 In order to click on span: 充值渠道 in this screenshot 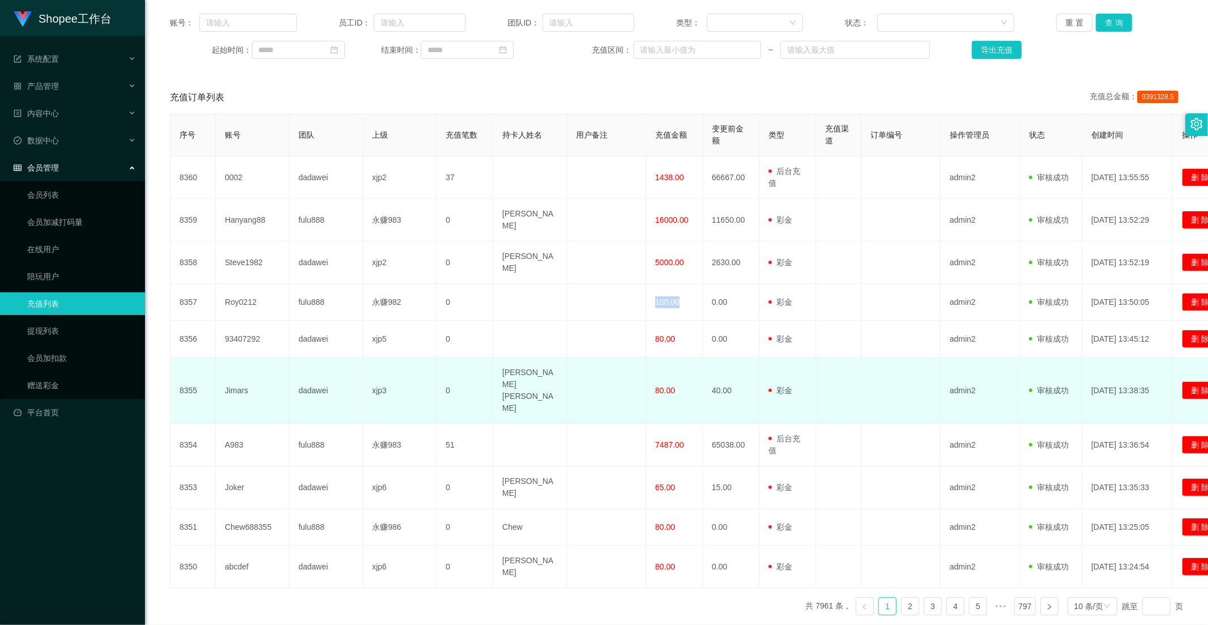, I will do `click(837, 134)`.